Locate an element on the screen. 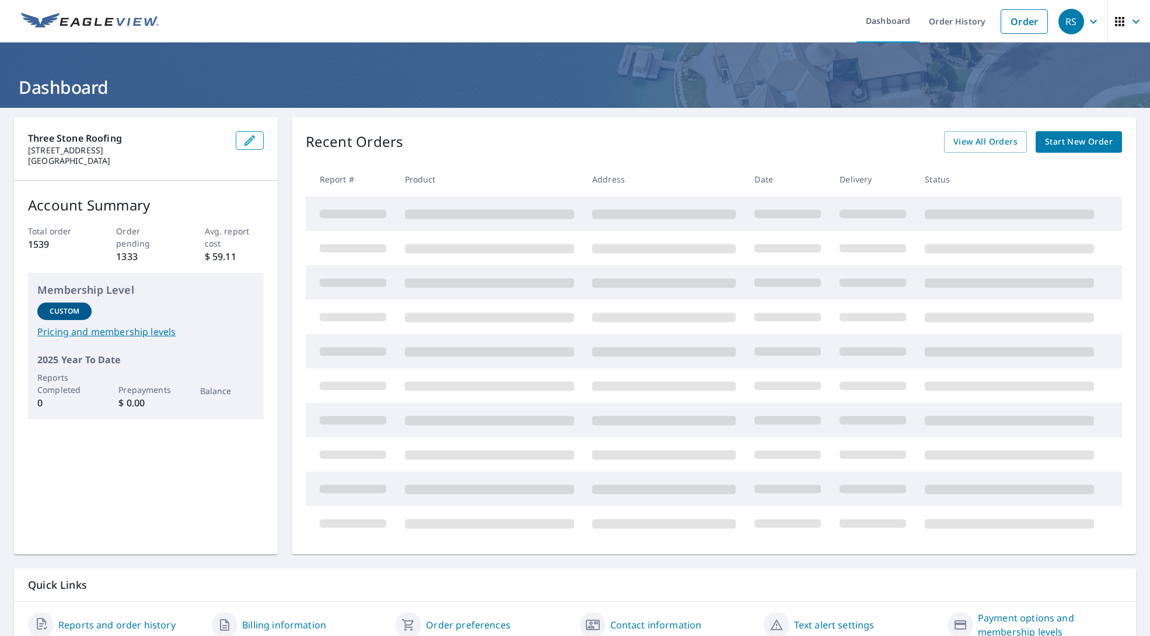  p: $ 59.11 is located at coordinates (234, 257).